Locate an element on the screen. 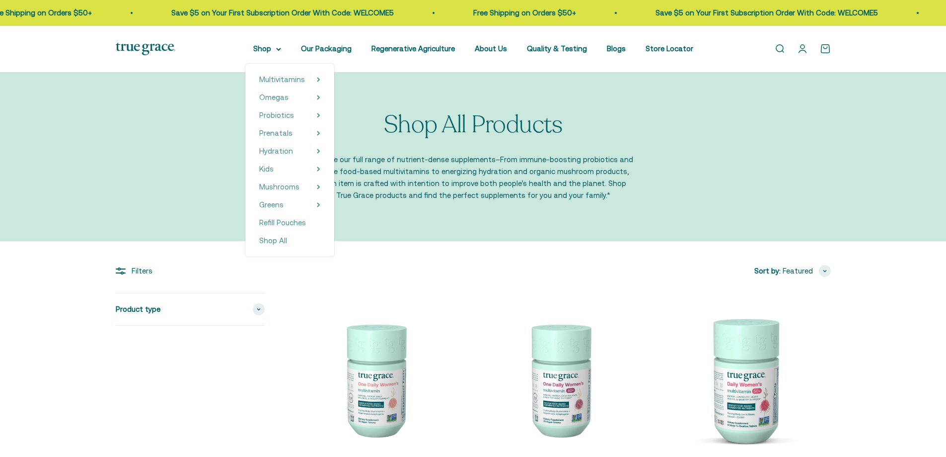  summary: Omegas is located at coordinates (290, 97).